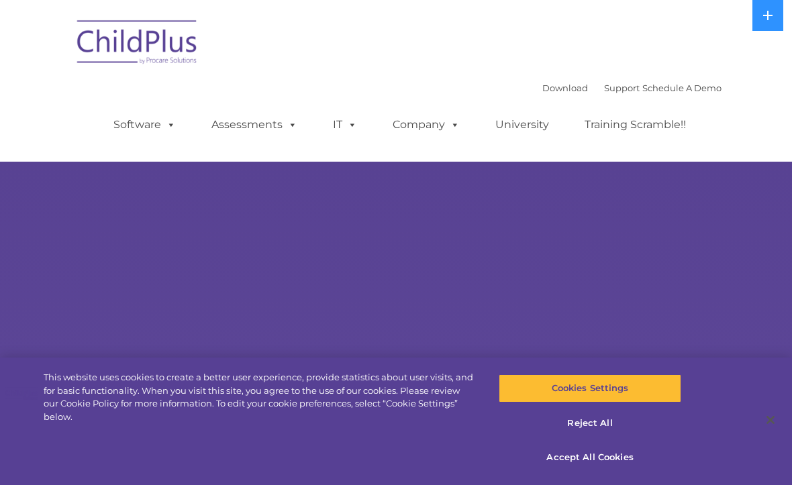 The width and height of the screenshot is (792, 485). I want to click on a: IT, so click(345, 125).